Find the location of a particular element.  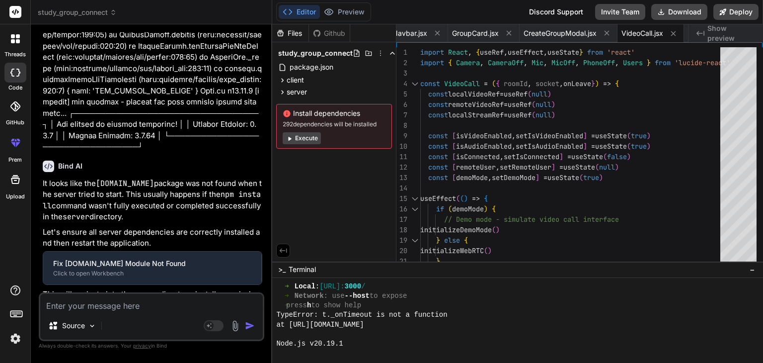

span: Terminal is located at coordinates (302, 269).